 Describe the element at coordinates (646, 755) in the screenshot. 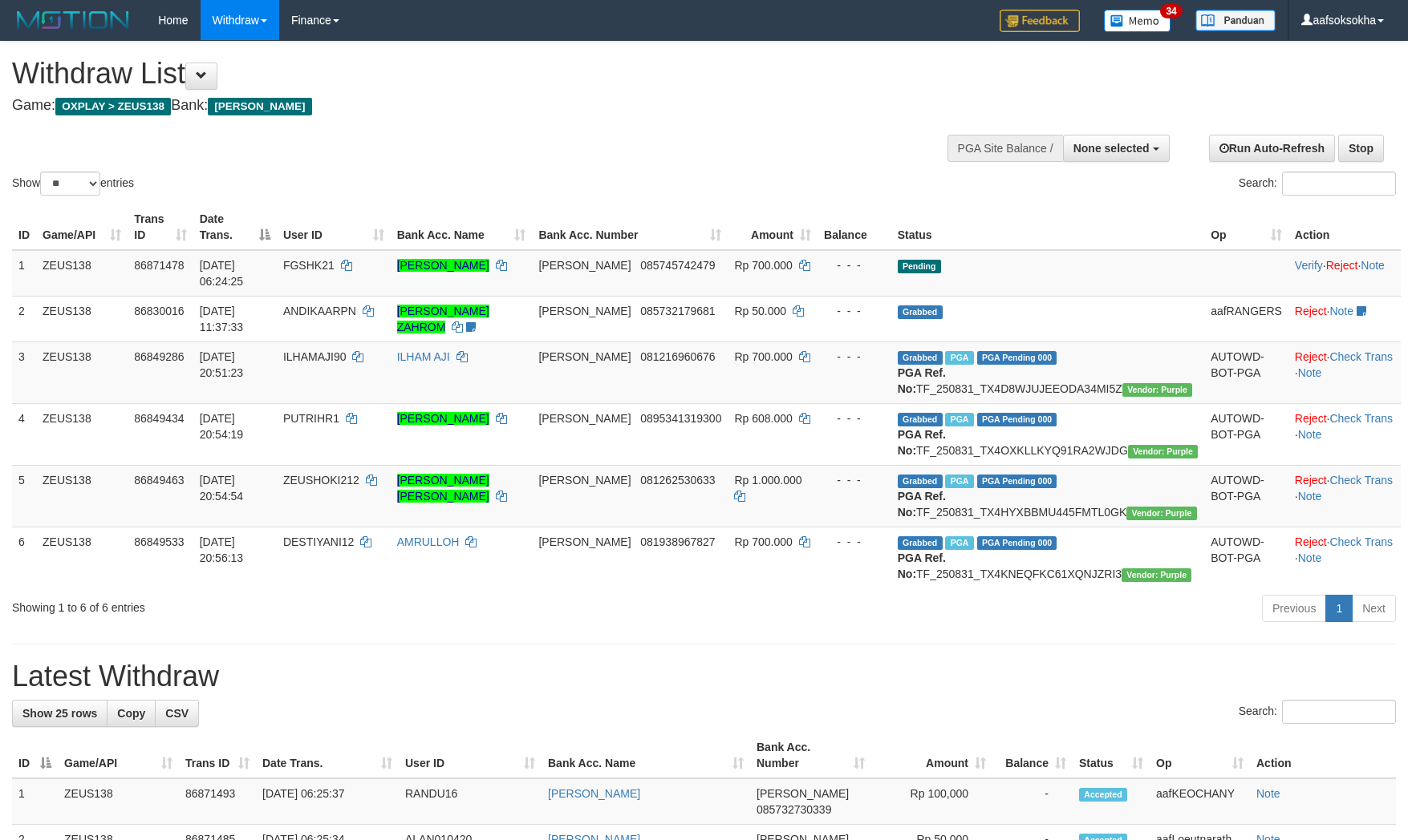

I see `th: Bank Acc. Name: activate to sort column ascending` at that location.